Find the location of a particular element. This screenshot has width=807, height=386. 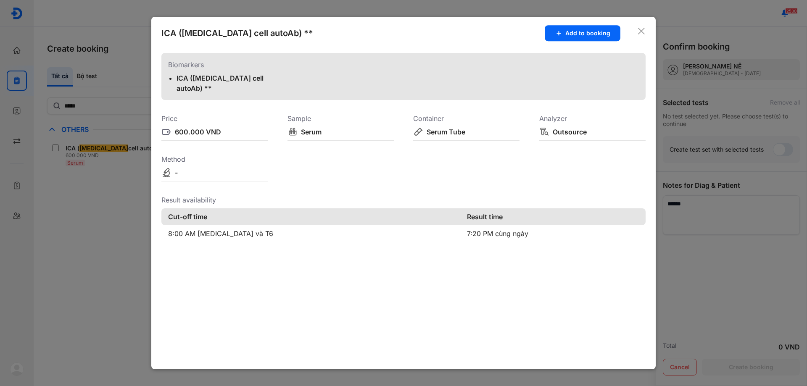

div: 600.000 VND is located at coordinates (198, 132).